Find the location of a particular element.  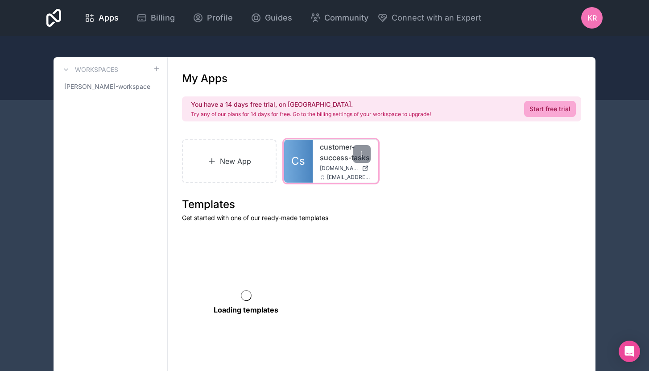

span: KR is located at coordinates (592, 18).